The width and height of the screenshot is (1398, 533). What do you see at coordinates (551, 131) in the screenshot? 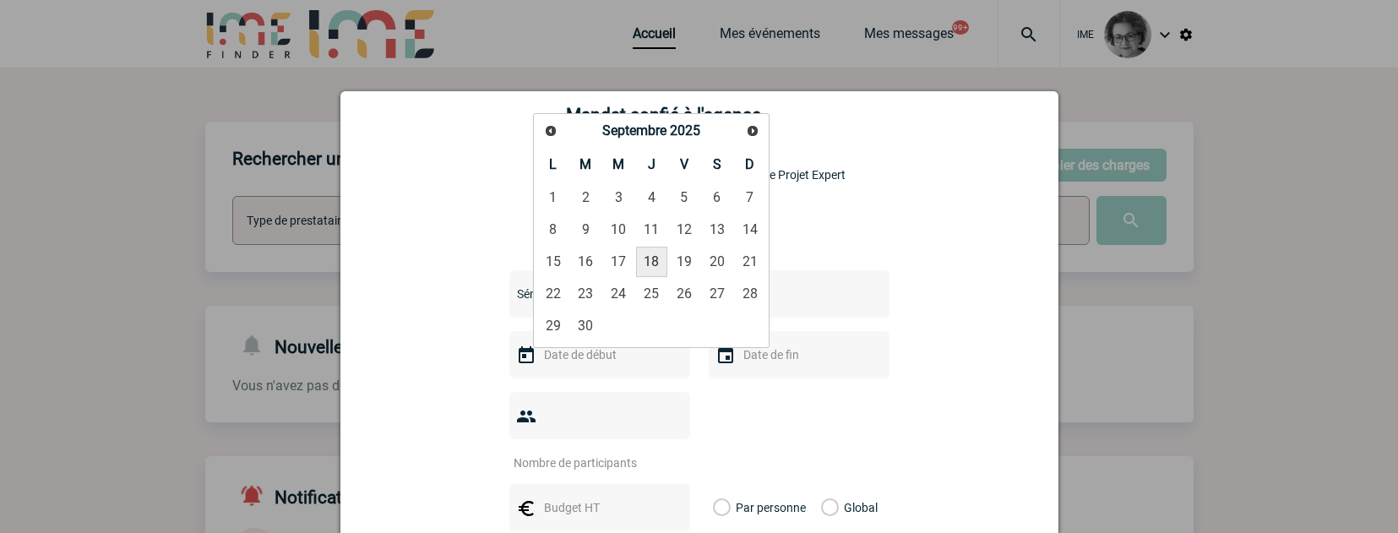
I see `span: Précédent` at bounding box center [551, 131].